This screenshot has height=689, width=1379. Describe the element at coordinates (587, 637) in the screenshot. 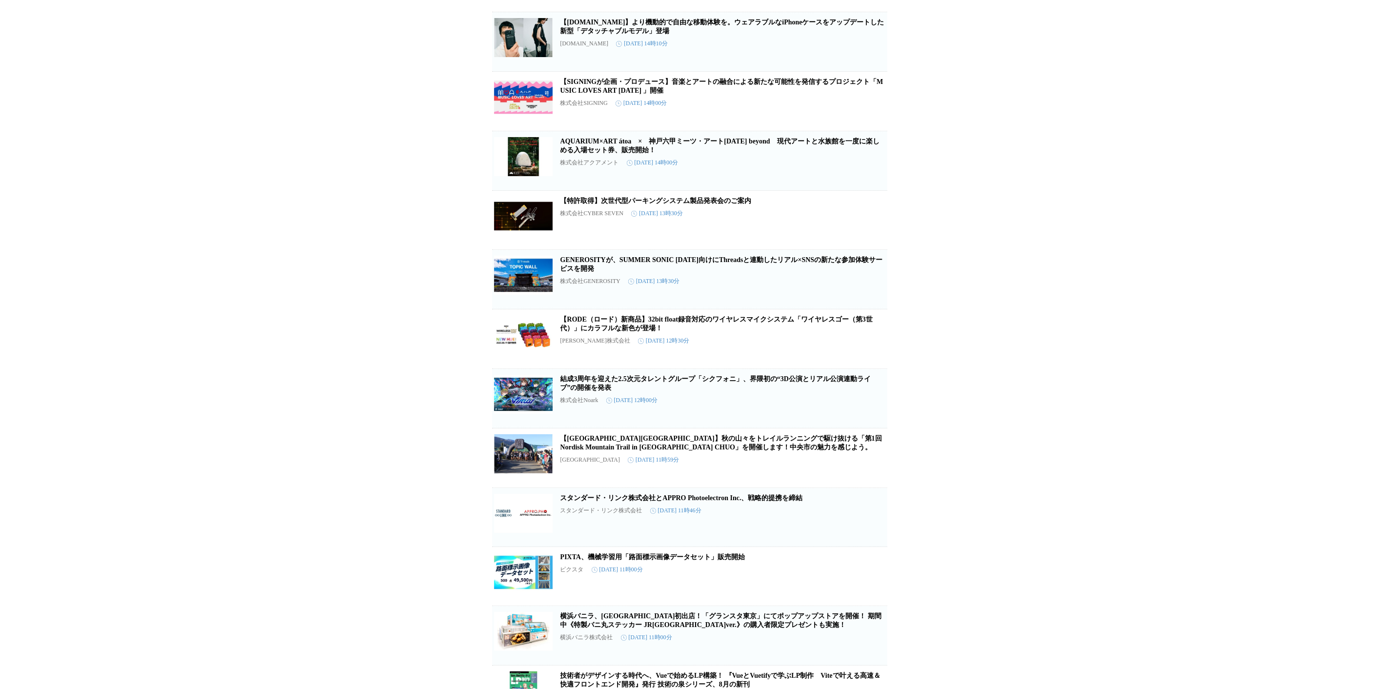

I see `p: 横浜バニラ株式会社` at that location.